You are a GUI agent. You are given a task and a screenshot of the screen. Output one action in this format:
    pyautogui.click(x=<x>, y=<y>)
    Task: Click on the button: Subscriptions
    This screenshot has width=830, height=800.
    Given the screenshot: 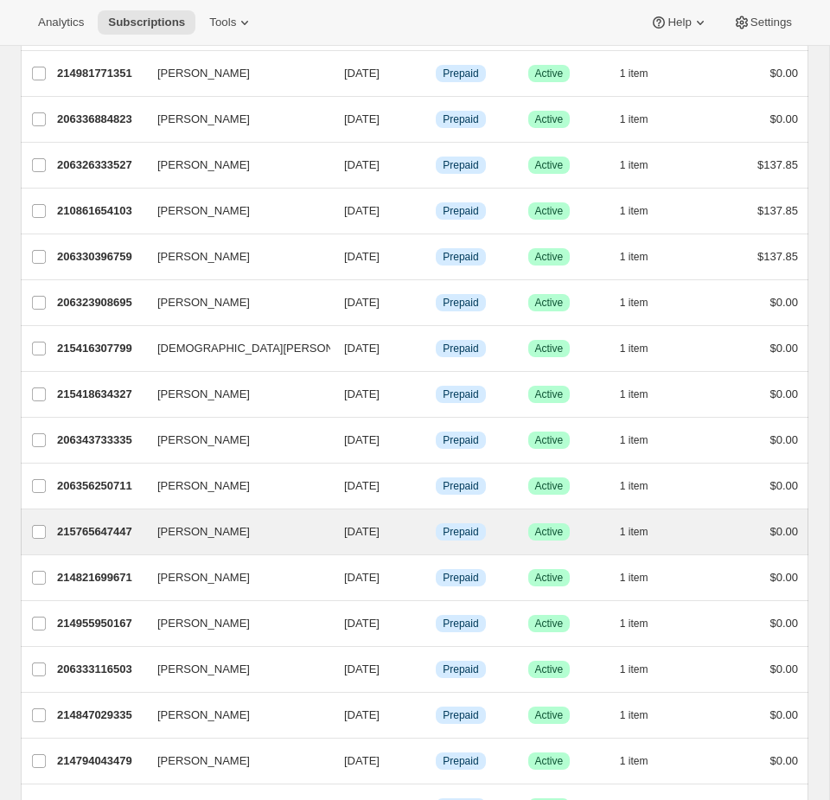 What is the action you would take?
    pyautogui.click(x=146, y=22)
    